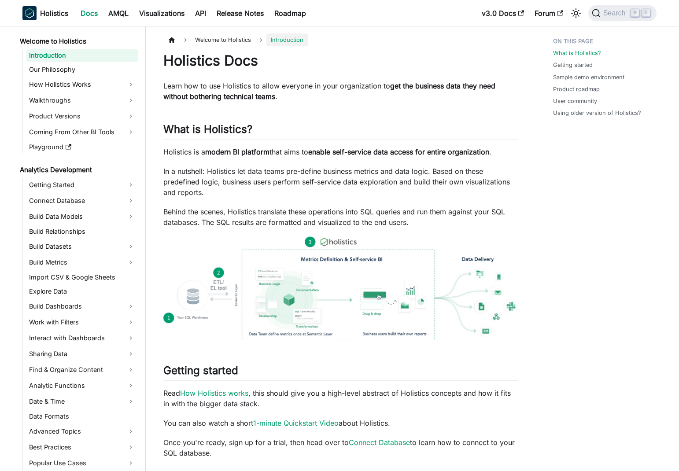  Describe the element at coordinates (340, 423) in the screenshot. I see `p: You can also watch a short about Holistics.` at that location.